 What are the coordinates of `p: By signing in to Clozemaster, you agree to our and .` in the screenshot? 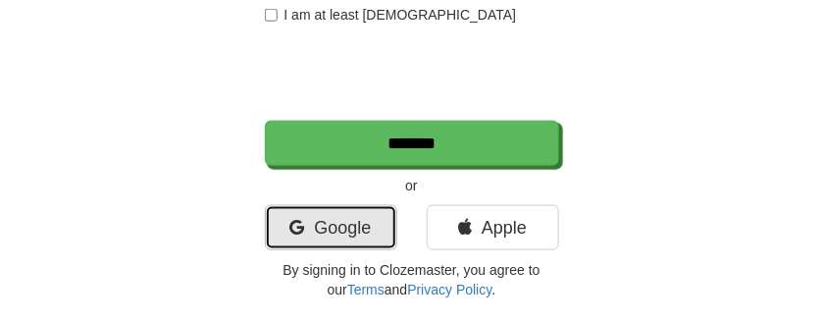 It's located at (412, 279).